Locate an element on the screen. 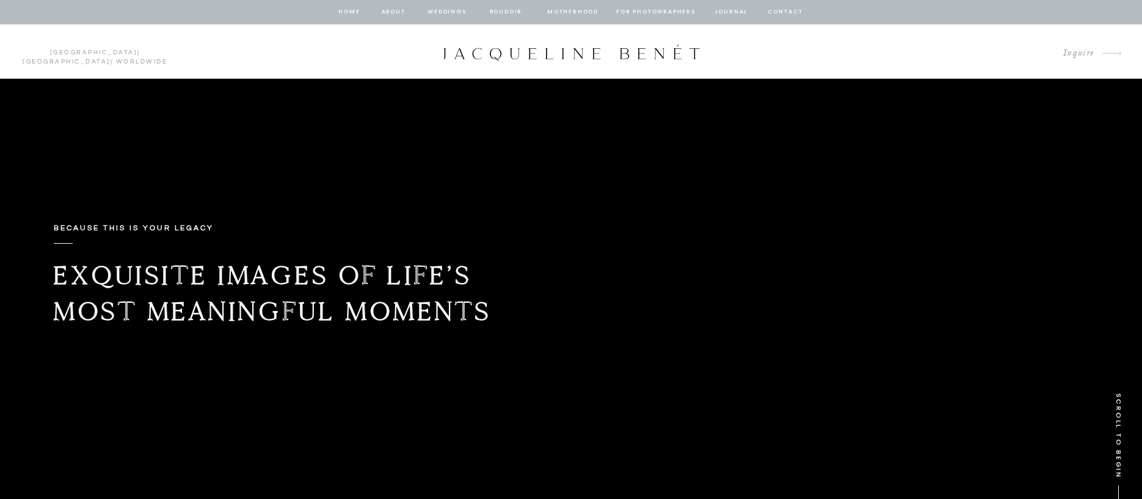 The height and width of the screenshot is (499, 1142). b: Because this is your legacy is located at coordinates (134, 228).